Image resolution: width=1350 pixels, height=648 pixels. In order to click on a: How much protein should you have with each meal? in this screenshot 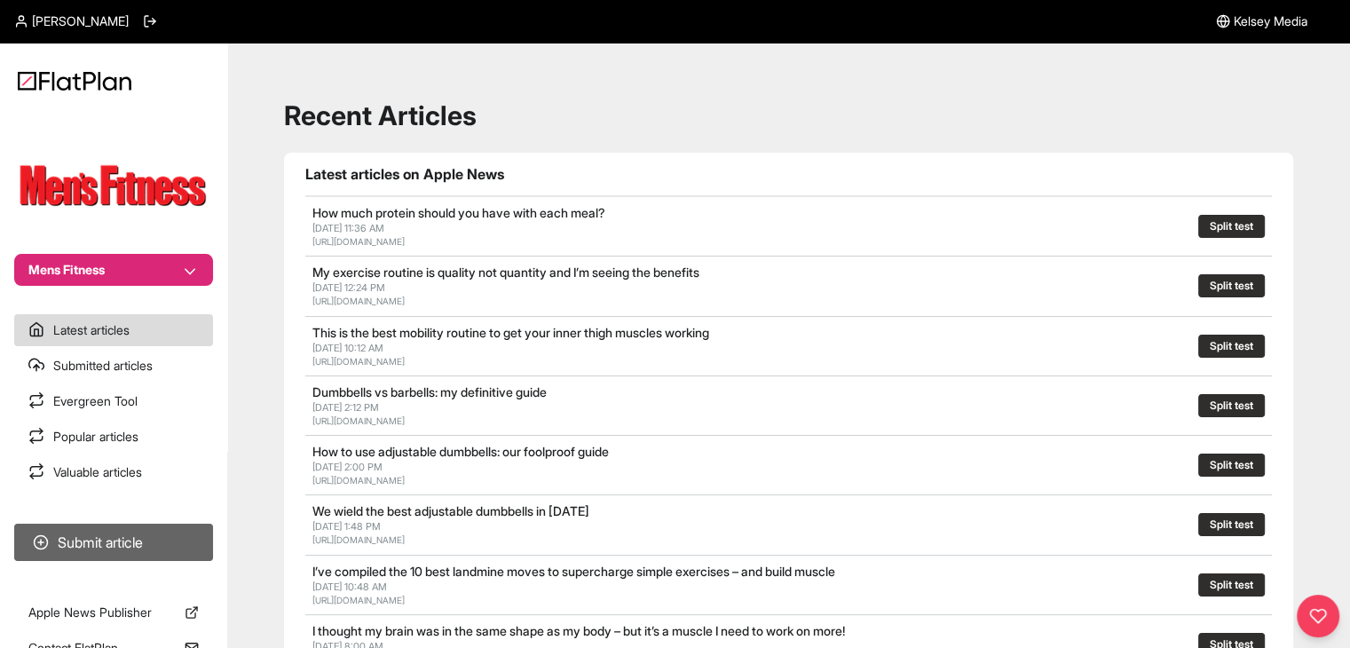, I will do `click(459, 212)`.